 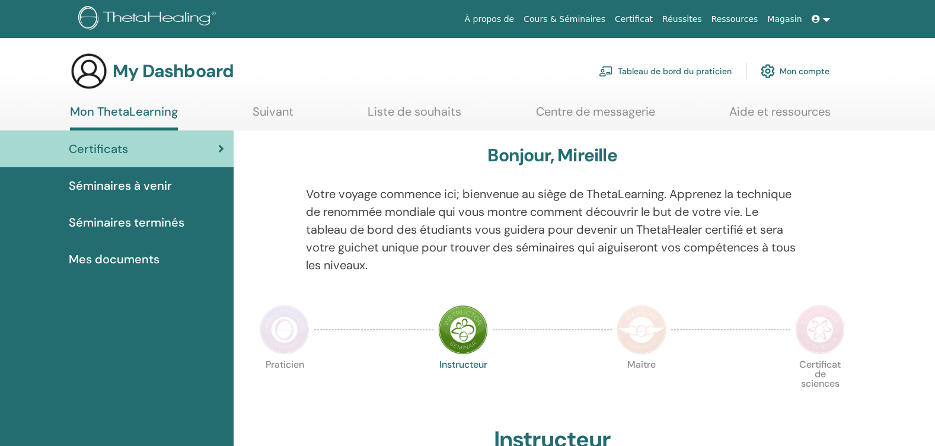 What do you see at coordinates (285, 385) in the screenshot?
I see `p: Praticien` at bounding box center [285, 385].